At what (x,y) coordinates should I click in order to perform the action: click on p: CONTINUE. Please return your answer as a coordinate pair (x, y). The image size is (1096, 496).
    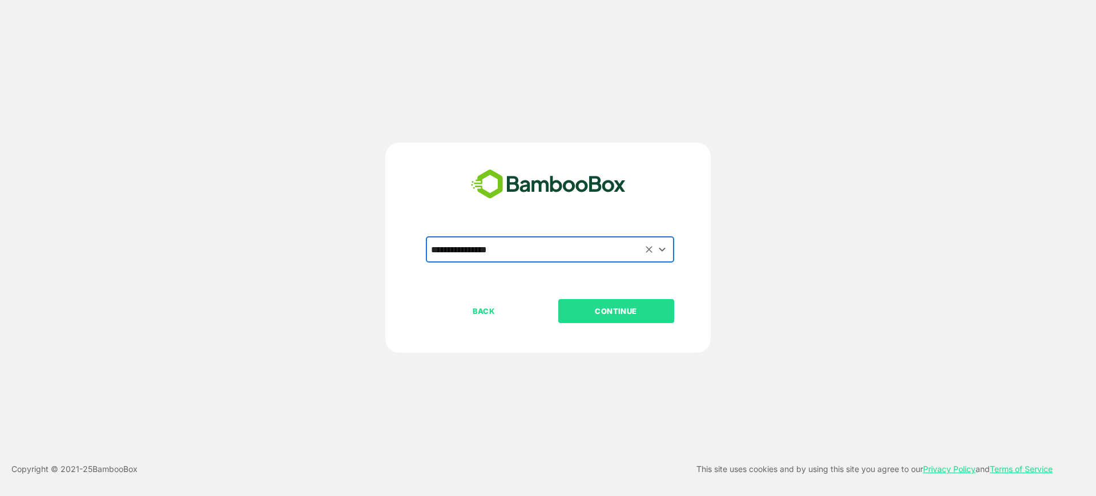
    Looking at the image, I should click on (616, 311).